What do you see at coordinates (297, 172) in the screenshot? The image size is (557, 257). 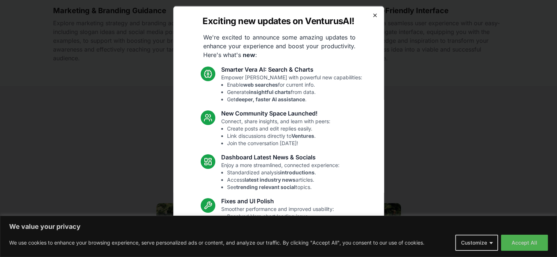 I see `strong: introductions` at bounding box center [297, 172].